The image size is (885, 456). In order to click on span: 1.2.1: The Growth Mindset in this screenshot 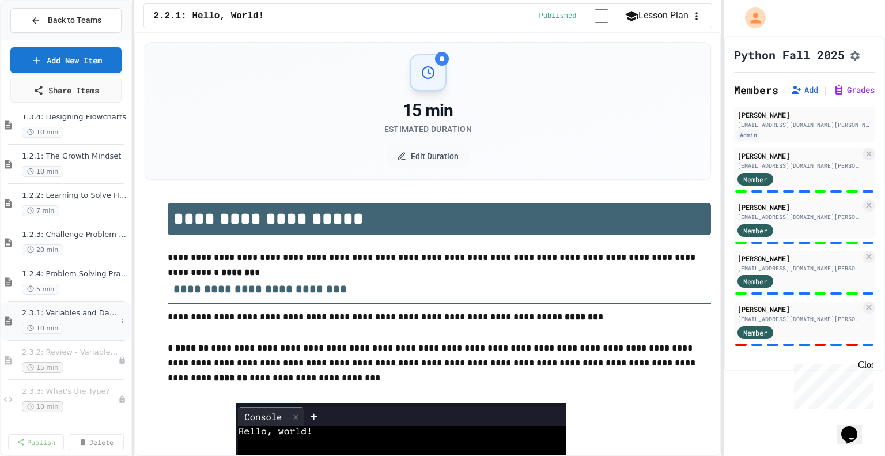, I will do `click(75, 156)`.